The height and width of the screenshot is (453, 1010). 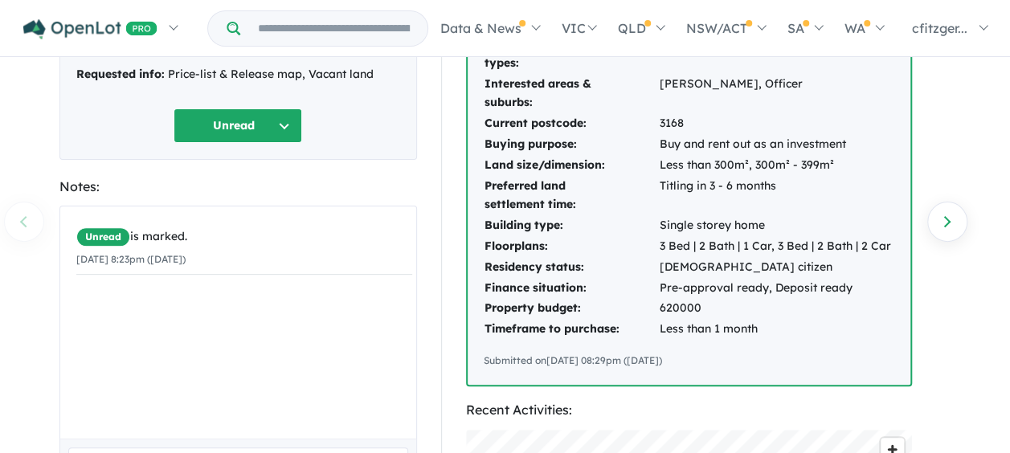 I want to click on td: Floorplans:, so click(x=571, y=247).